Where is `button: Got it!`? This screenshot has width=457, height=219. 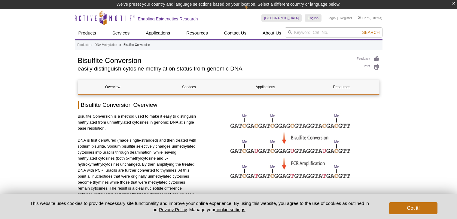 button: Got it! is located at coordinates (413, 208).